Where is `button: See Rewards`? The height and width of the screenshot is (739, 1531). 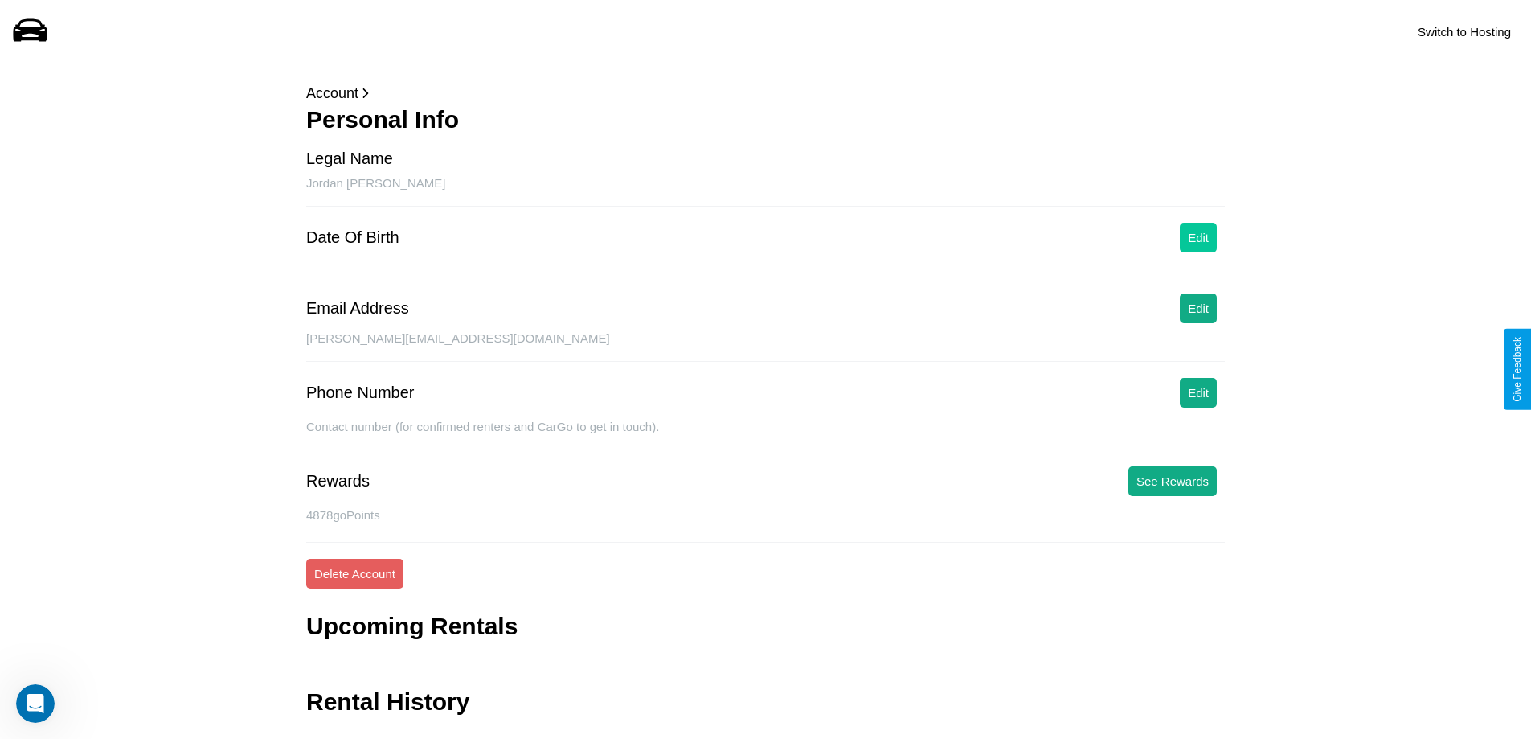
button: See Rewards is located at coordinates (1173, 481).